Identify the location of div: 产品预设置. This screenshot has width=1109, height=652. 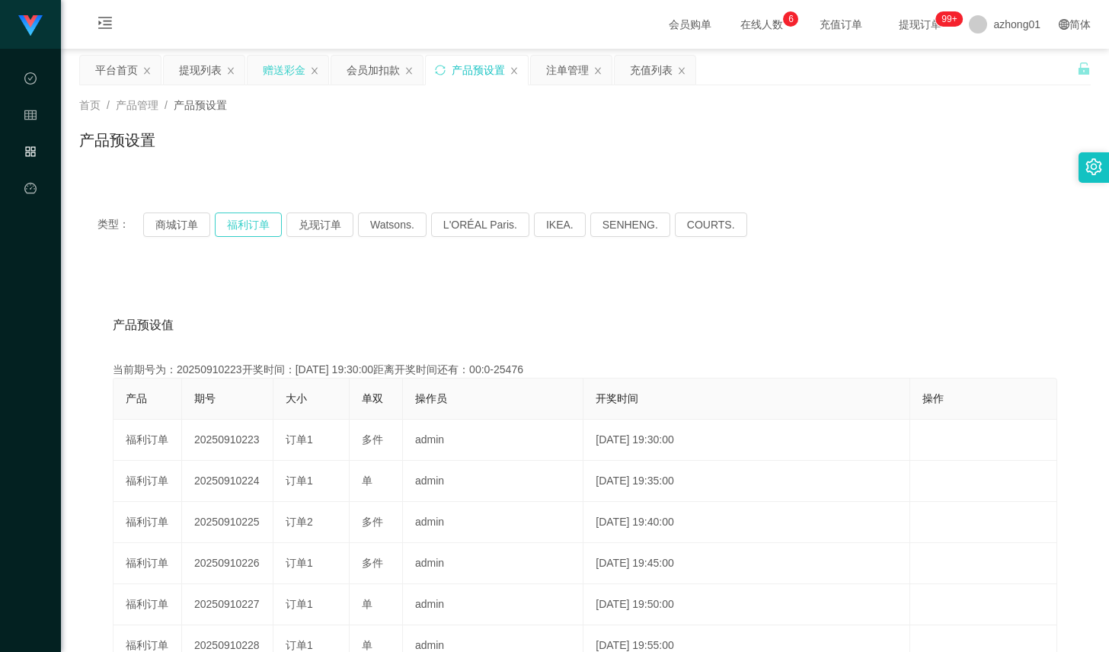
(478, 70).